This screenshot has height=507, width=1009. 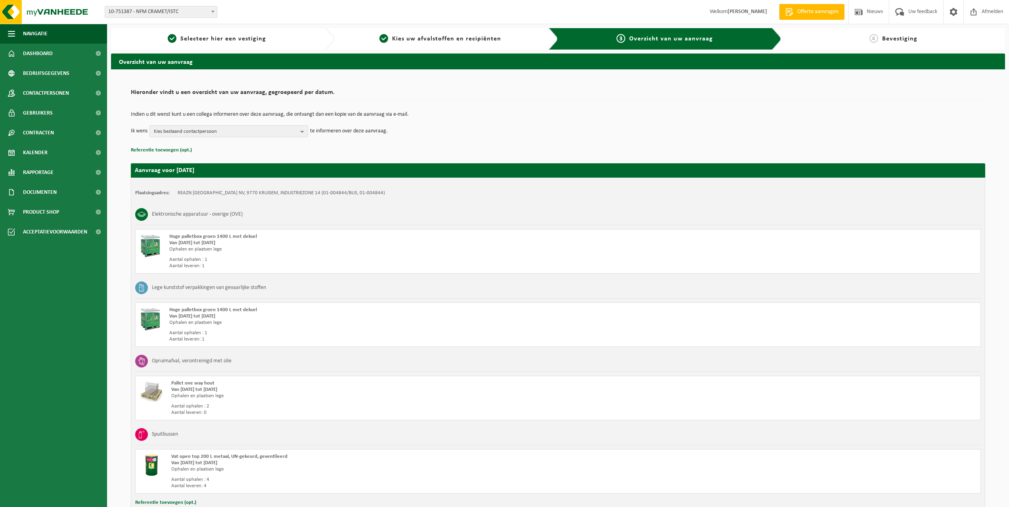 What do you see at coordinates (139, 131) in the screenshot?
I see `p: Ik wens` at bounding box center [139, 131].